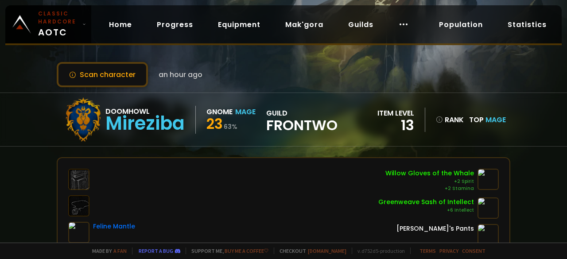 The image size is (567, 259). What do you see at coordinates (245, 112) in the screenshot?
I see `div: Mage` at bounding box center [245, 112].